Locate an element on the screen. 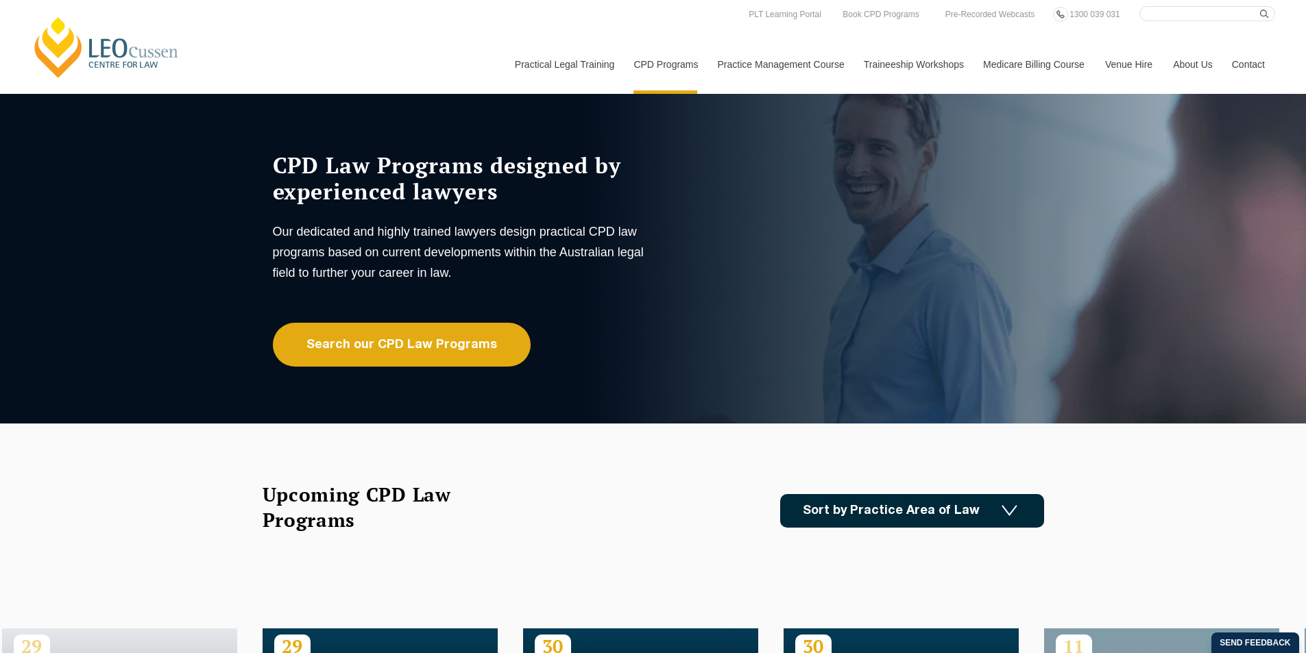 Image resolution: width=1306 pixels, height=653 pixels. a: Practice Management Course is located at coordinates (780, 64).